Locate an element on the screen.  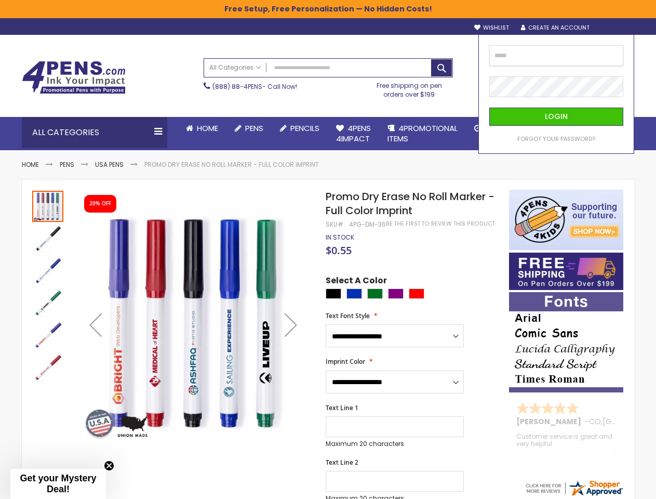
div: Get your Mystery Deal!Close teaser is located at coordinates (58, 484).